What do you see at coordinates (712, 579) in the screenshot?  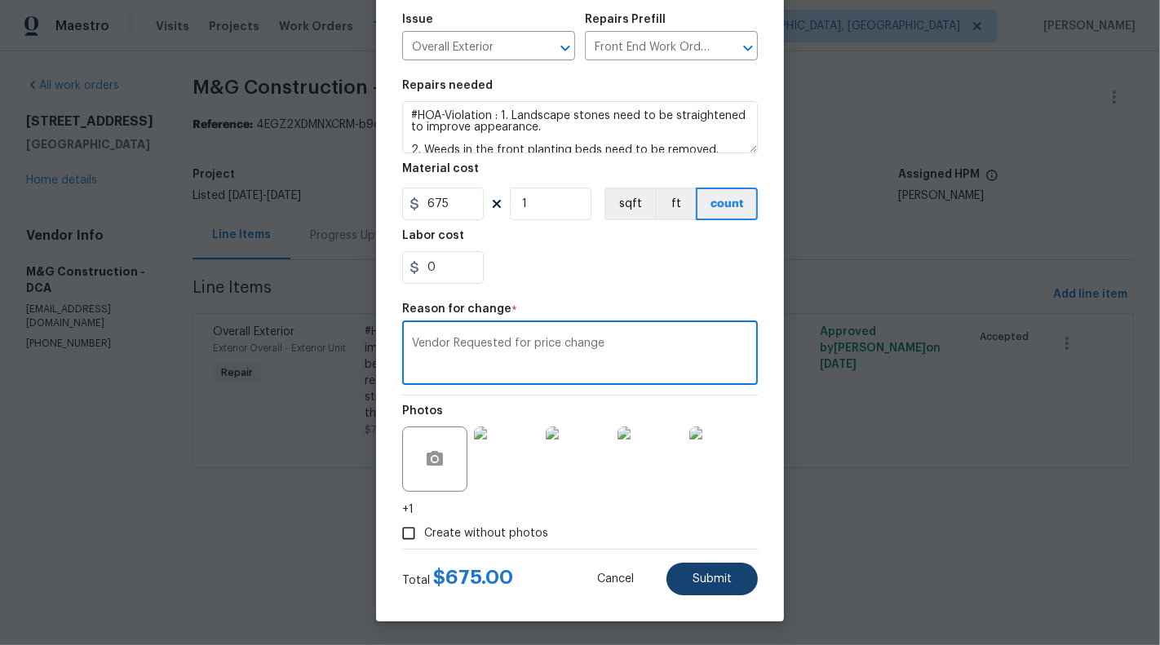 I see `button: Submit` at bounding box center [712, 579].